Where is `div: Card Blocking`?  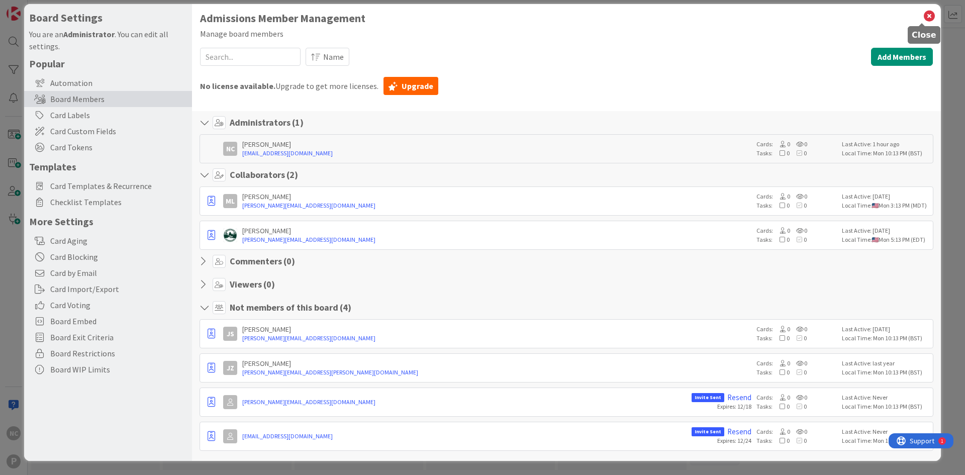
div: Card Blocking is located at coordinates (108, 257).